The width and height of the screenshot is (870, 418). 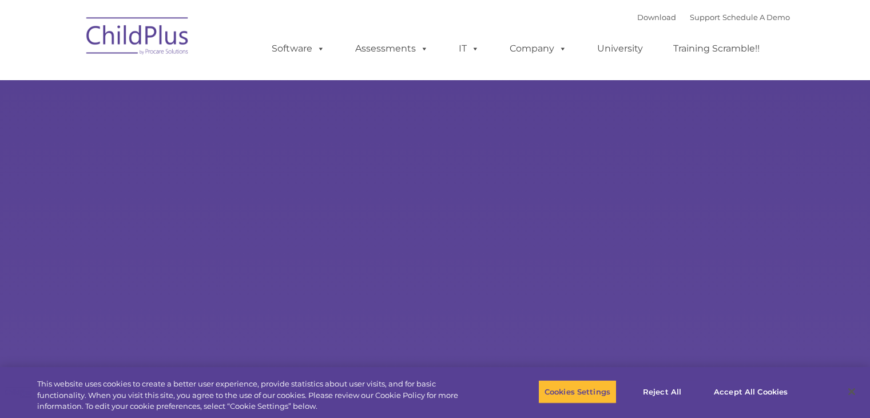 I want to click on button: Reject All, so click(x=662, y=391).